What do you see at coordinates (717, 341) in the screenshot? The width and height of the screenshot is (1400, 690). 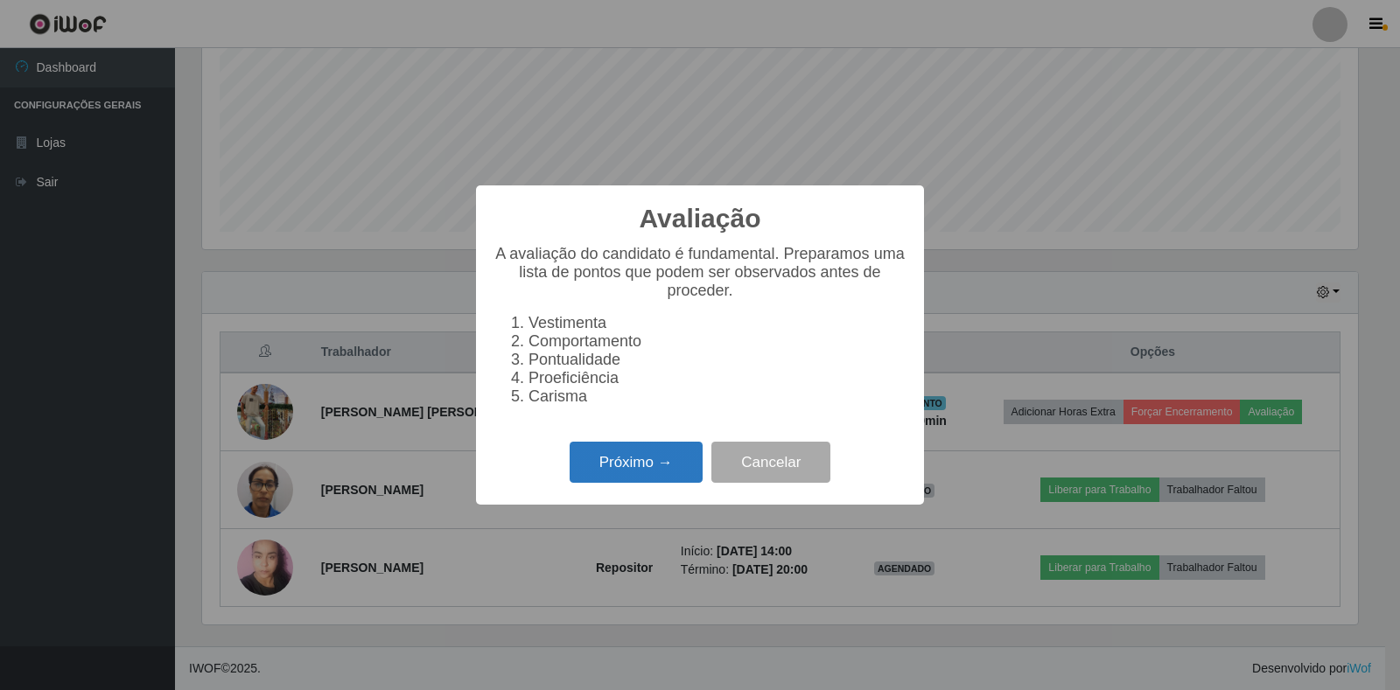 I see `li: Comportamento` at bounding box center [717, 341].